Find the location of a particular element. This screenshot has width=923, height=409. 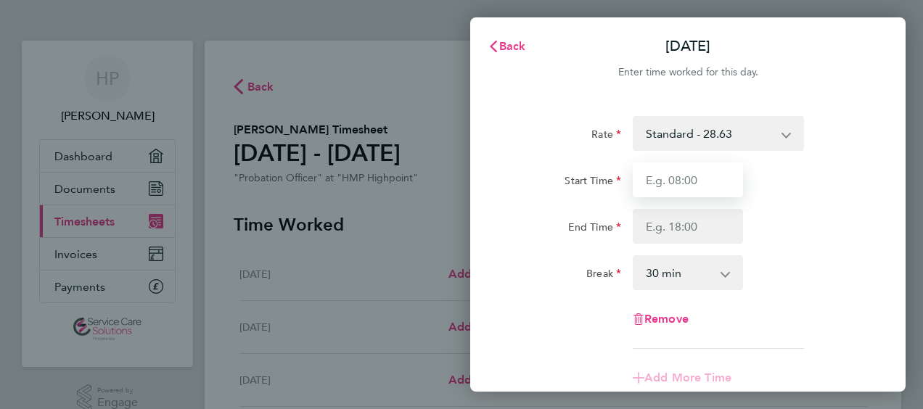

input: E.g. 08:00 is located at coordinates (688, 180).